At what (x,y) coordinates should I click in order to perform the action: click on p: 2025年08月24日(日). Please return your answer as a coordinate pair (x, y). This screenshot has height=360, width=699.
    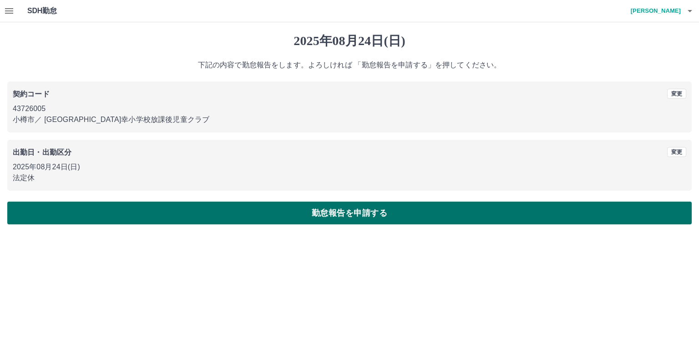
    Looking at the image, I should click on (349, 167).